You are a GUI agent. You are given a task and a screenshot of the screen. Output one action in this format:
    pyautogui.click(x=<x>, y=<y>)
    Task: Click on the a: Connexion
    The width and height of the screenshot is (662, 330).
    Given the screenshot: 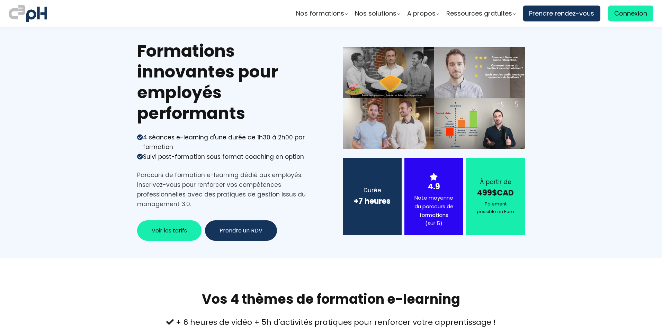 What is the action you would take?
    pyautogui.click(x=630, y=13)
    